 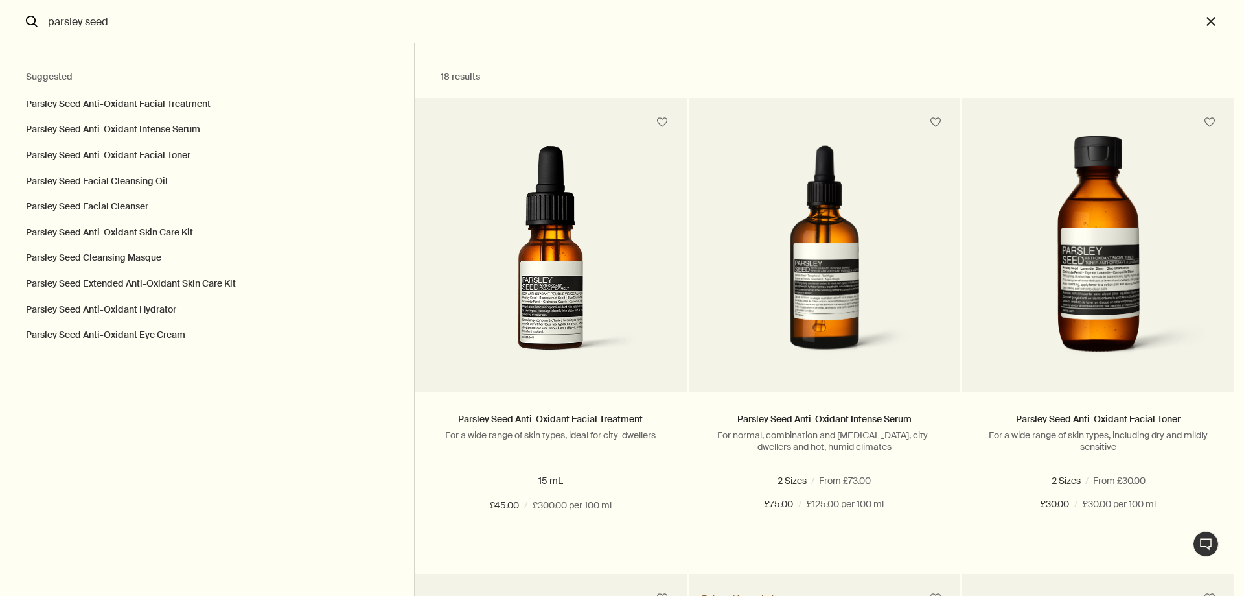 I want to click on img: Parsley Seed Anti-Oxidant Facial Toner in amber glass bottle, so click(x=1098, y=254).